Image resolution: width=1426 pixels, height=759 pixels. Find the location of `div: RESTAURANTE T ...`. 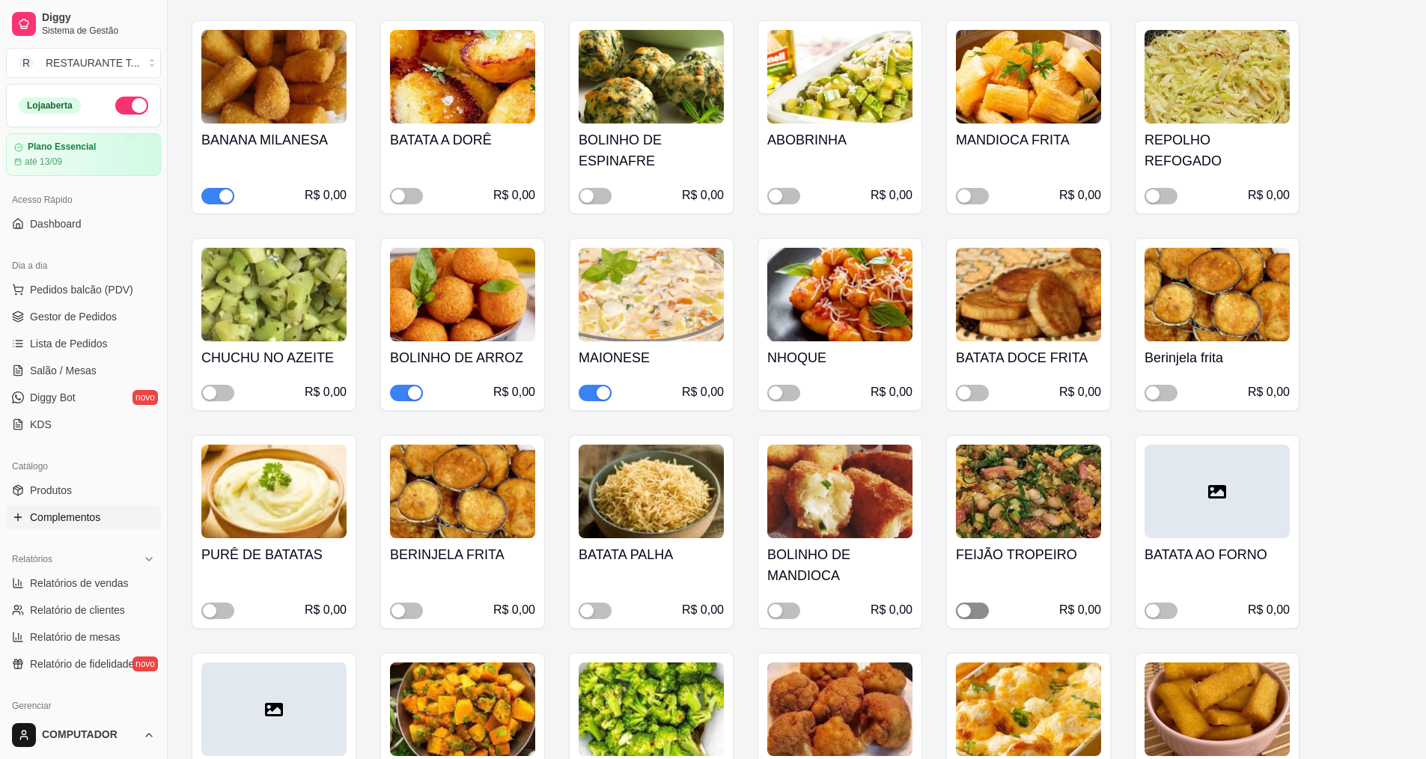

div: RESTAURANTE T ... is located at coordinates (93, 63).